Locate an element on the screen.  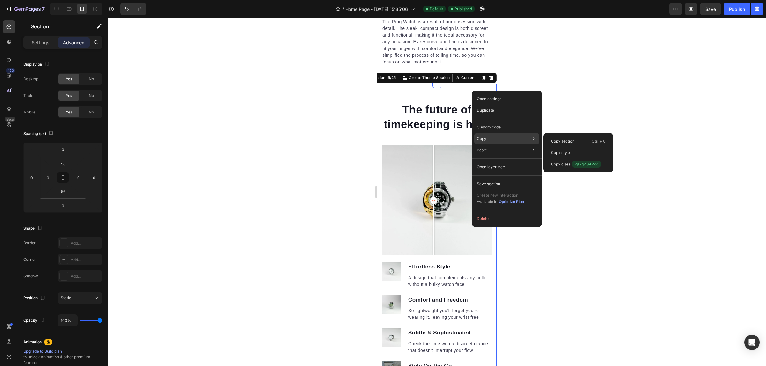
span: Save is located at coordinates (710, 9).